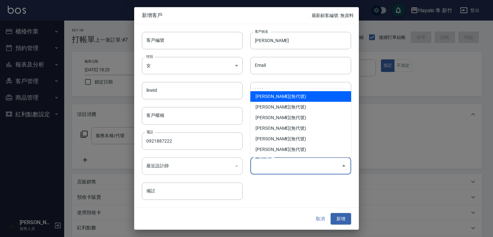 This screenshot has width=493, height=237. What do you see at coordinates (333, 15) in the screenshot?
I see `p: 最新顧客編號: 無資料` at bounding box center [333, 15].